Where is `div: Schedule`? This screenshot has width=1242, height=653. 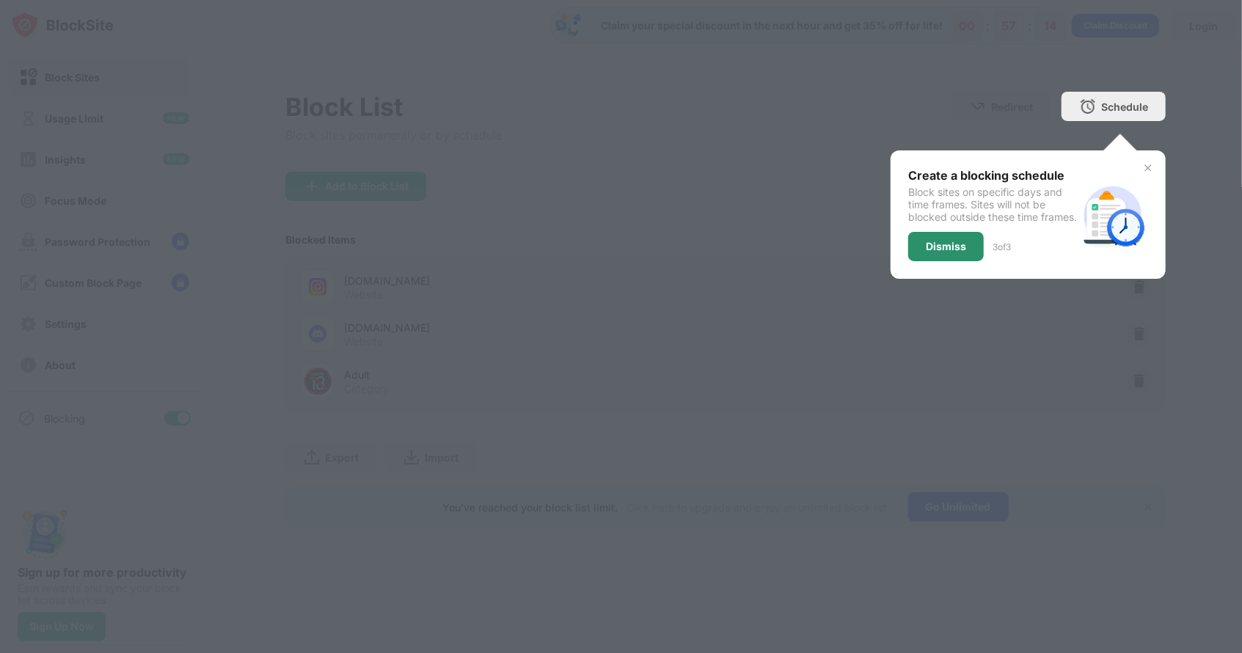 div: Schedule is located at coordinates (1125, 106).